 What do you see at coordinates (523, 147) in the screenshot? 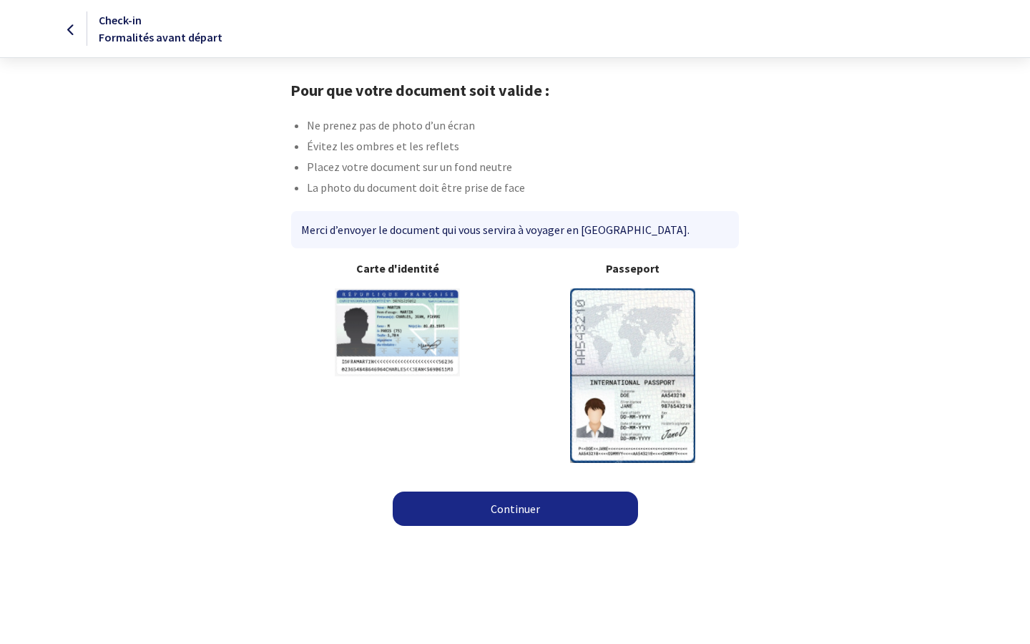
I see `li: Évitez les ombres et les reflets` at bounding box center [523, 147].